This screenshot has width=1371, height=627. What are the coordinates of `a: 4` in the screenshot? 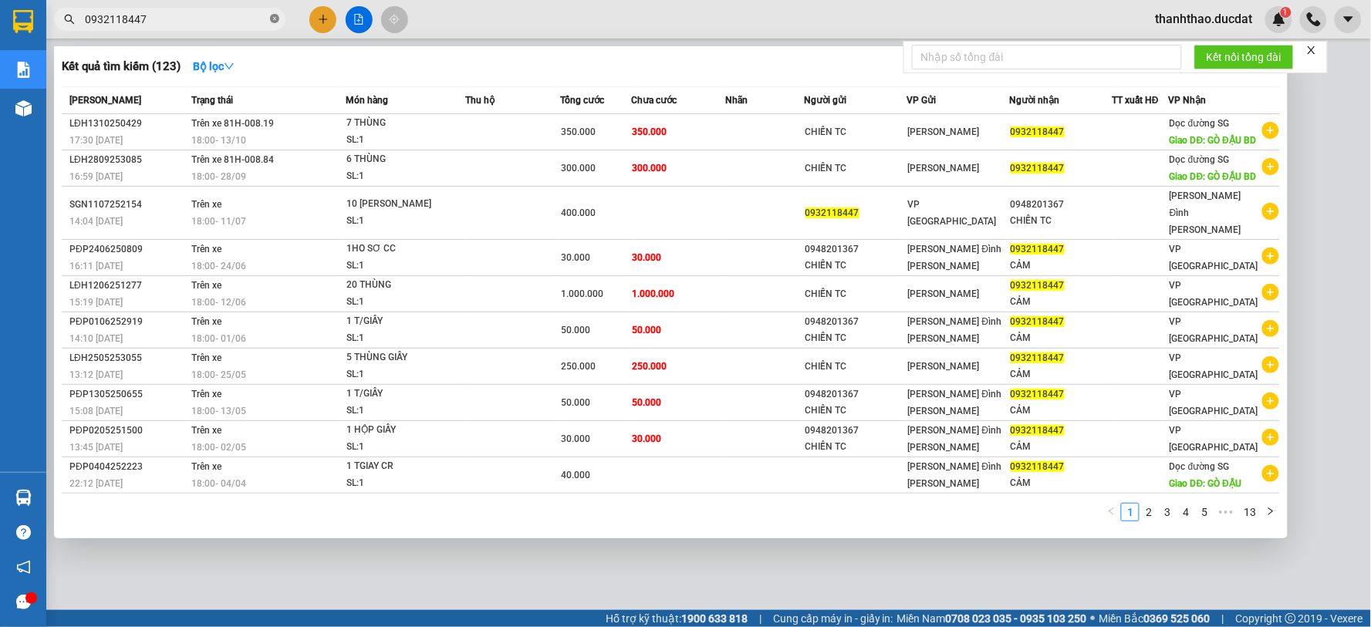 It's located at (1185, 512).